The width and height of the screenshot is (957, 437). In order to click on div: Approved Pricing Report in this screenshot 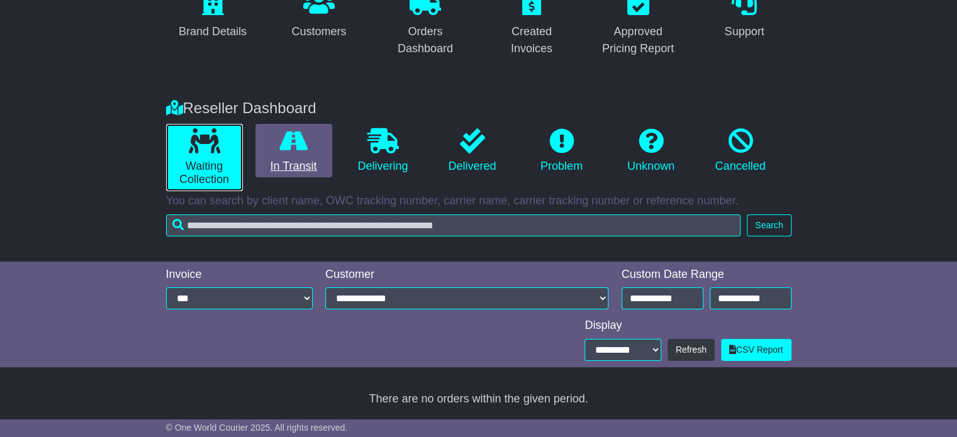, I will do `click(638, 40)`.